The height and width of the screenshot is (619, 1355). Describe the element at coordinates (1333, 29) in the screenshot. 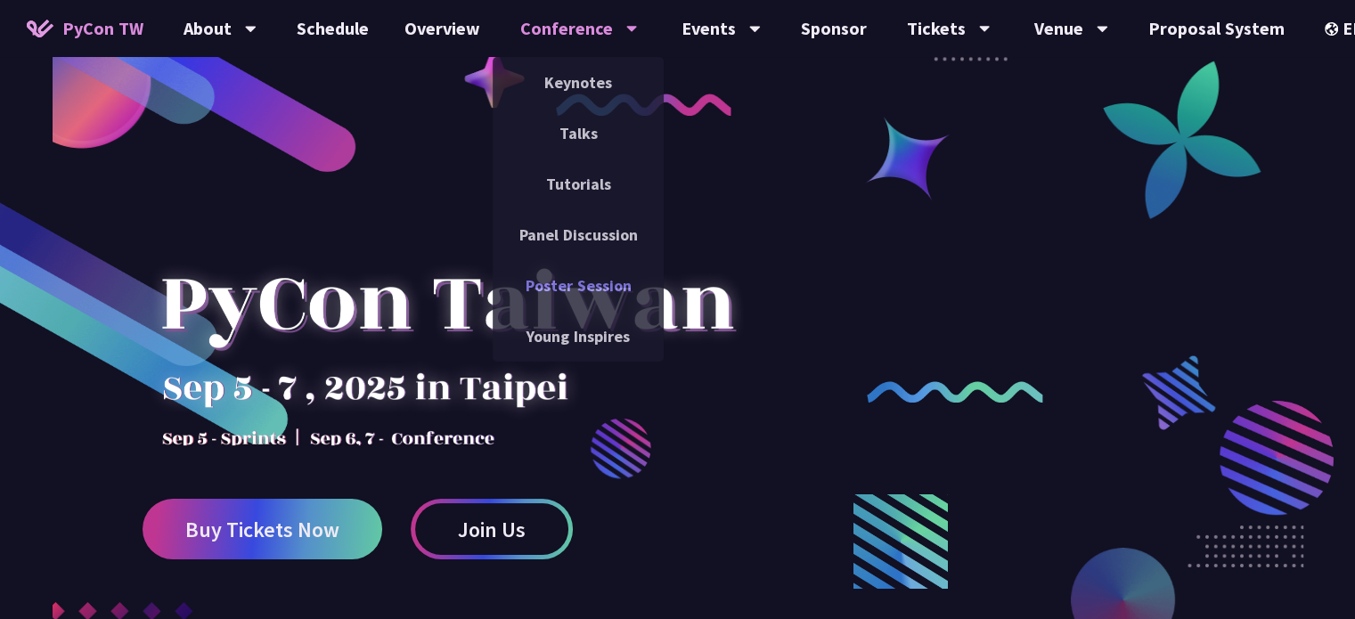

I see `img: Locale Icon` at that location.